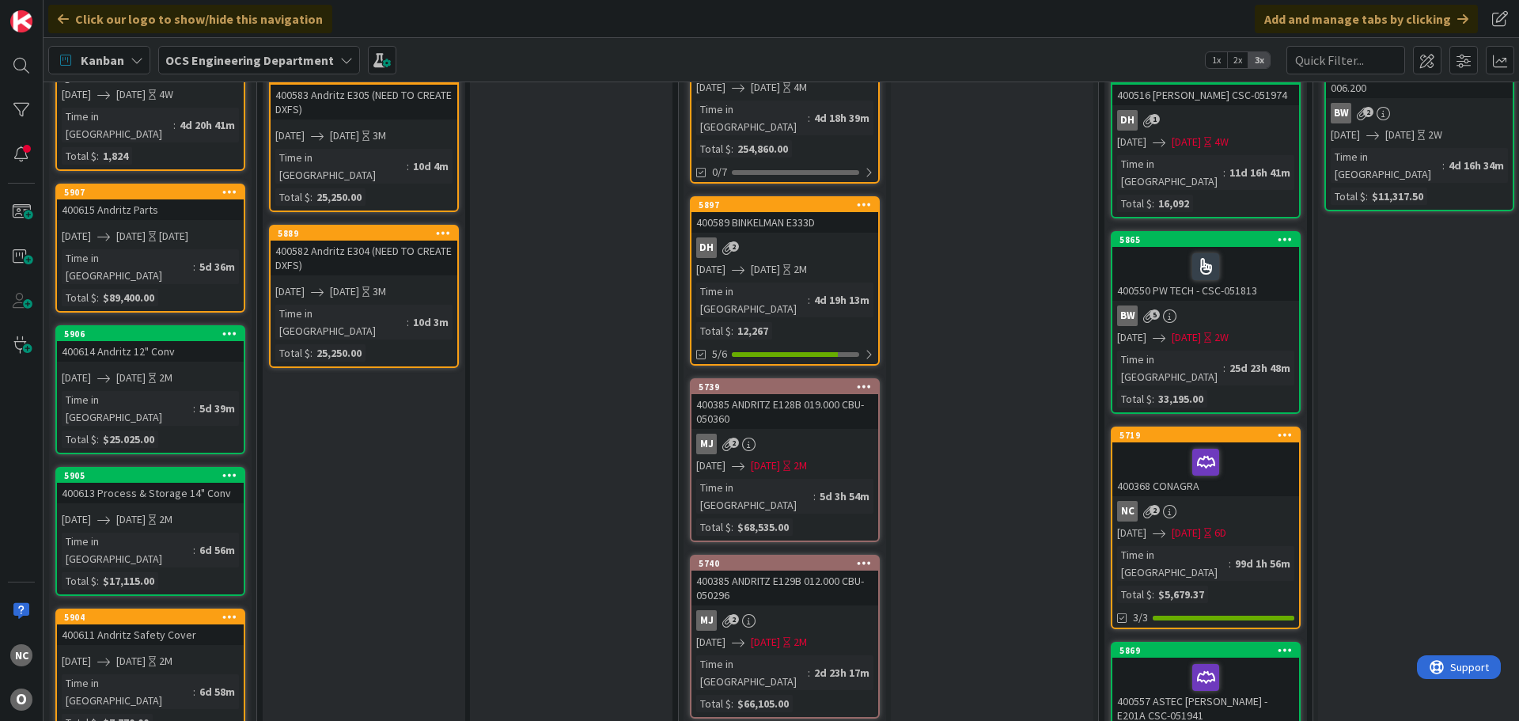 The image size is (1519, 721). Describe the element at coordinates (842, 300) in the screenshot. I see `div: 4d 19h 13m` at that location.